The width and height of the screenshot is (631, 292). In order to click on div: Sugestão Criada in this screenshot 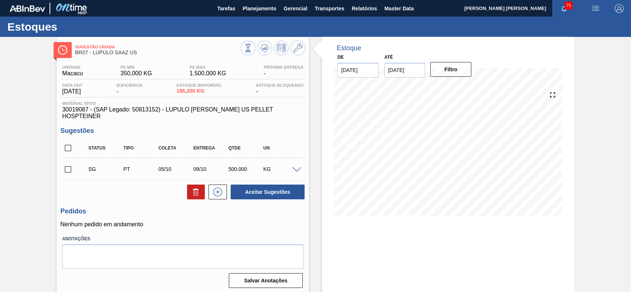, I will do `click(106, 169)`.